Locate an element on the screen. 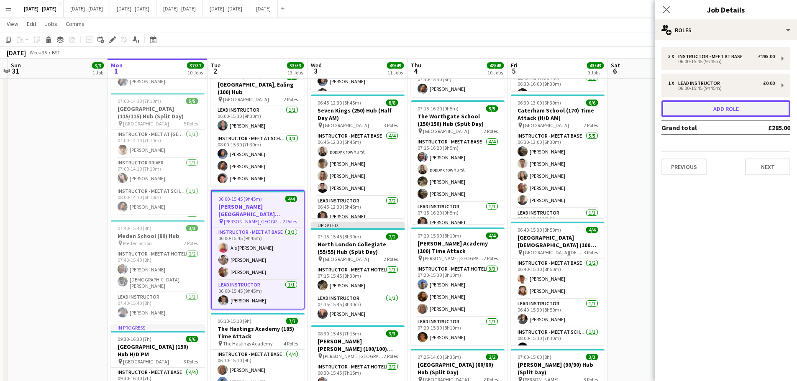  a: View is located at coordinates (13, 24).